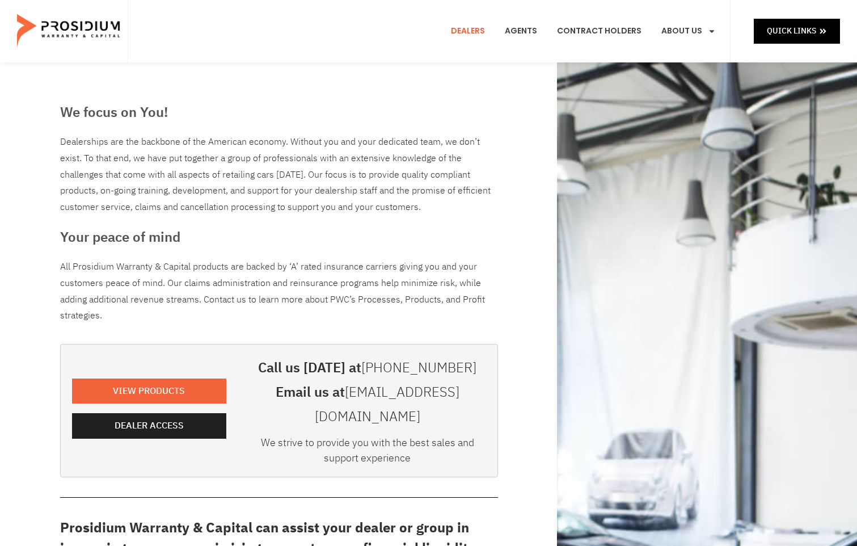  I want to click on h3: We focus on You!, so click(279, 112).